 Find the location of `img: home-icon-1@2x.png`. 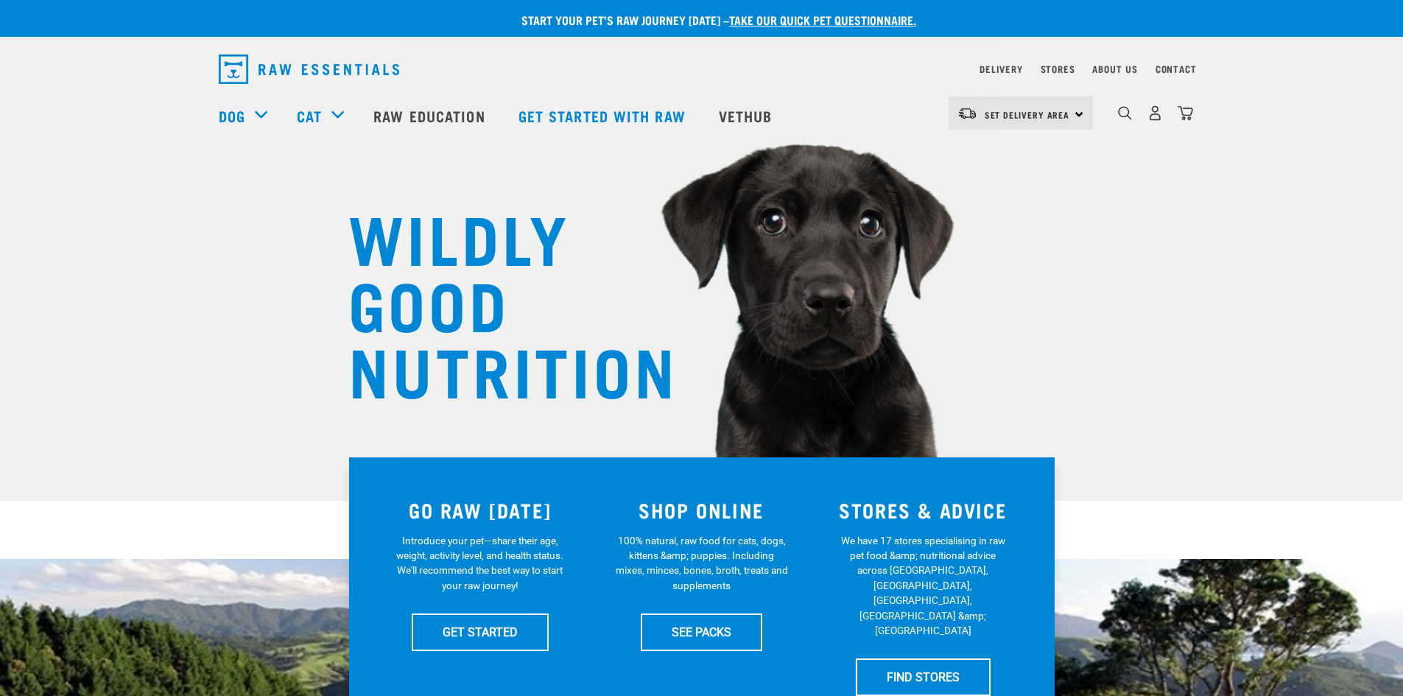

img: home-icon-1@2x.png is located at coordinates (1125, 113).